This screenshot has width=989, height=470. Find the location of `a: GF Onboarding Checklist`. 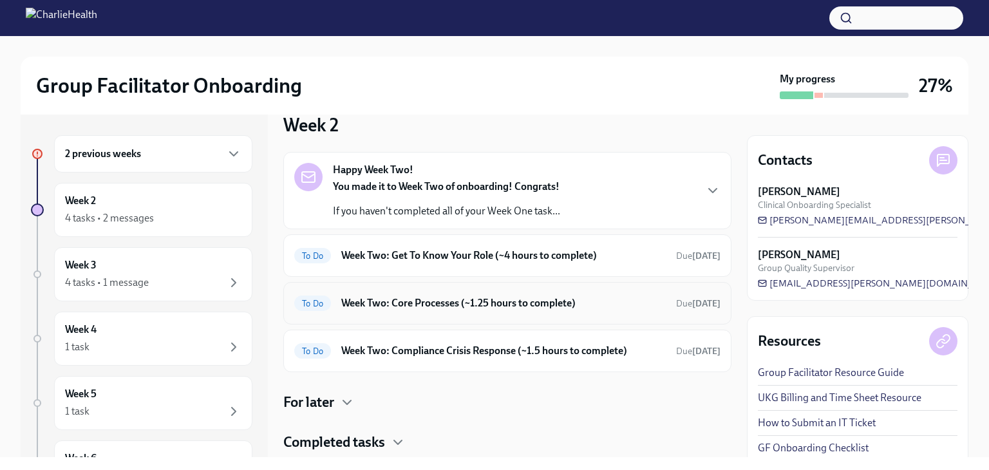

a: GF Onboarding Checklist is located at coordinates (813, 448).